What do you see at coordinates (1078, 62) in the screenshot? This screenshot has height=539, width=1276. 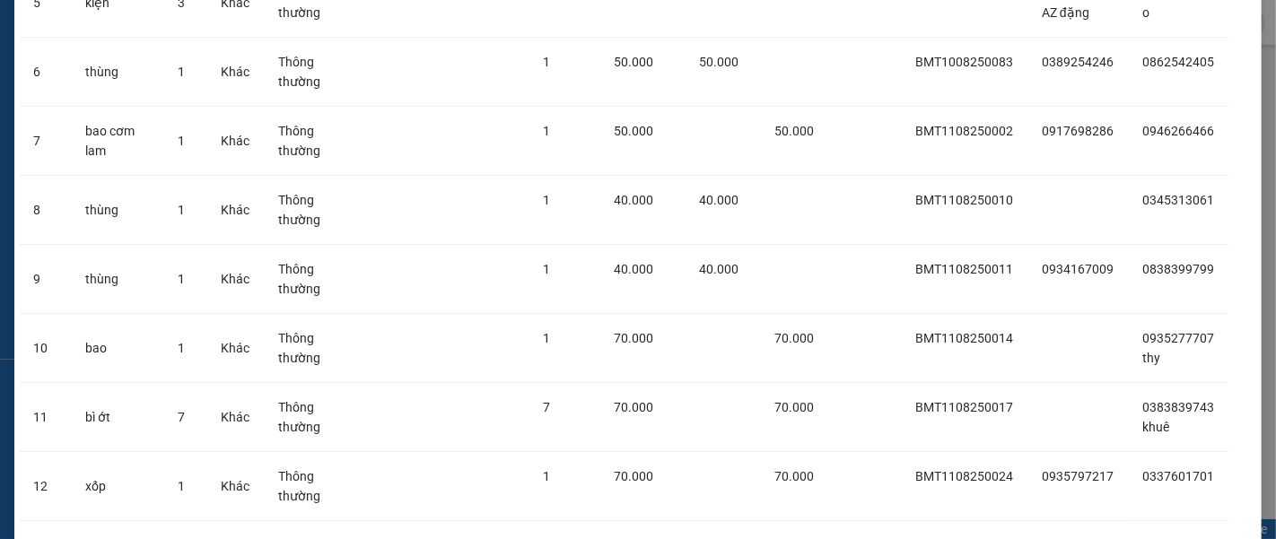 I see `span: 0389254246` at bounding box center [1078, 62].